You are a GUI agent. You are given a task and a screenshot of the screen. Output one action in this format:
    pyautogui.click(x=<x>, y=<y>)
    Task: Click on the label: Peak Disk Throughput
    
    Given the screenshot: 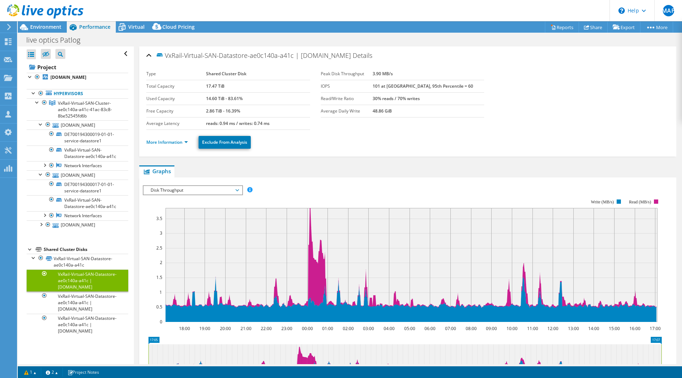 What is the action you would take?
    pyautogui.click(x=346, y=74)
    